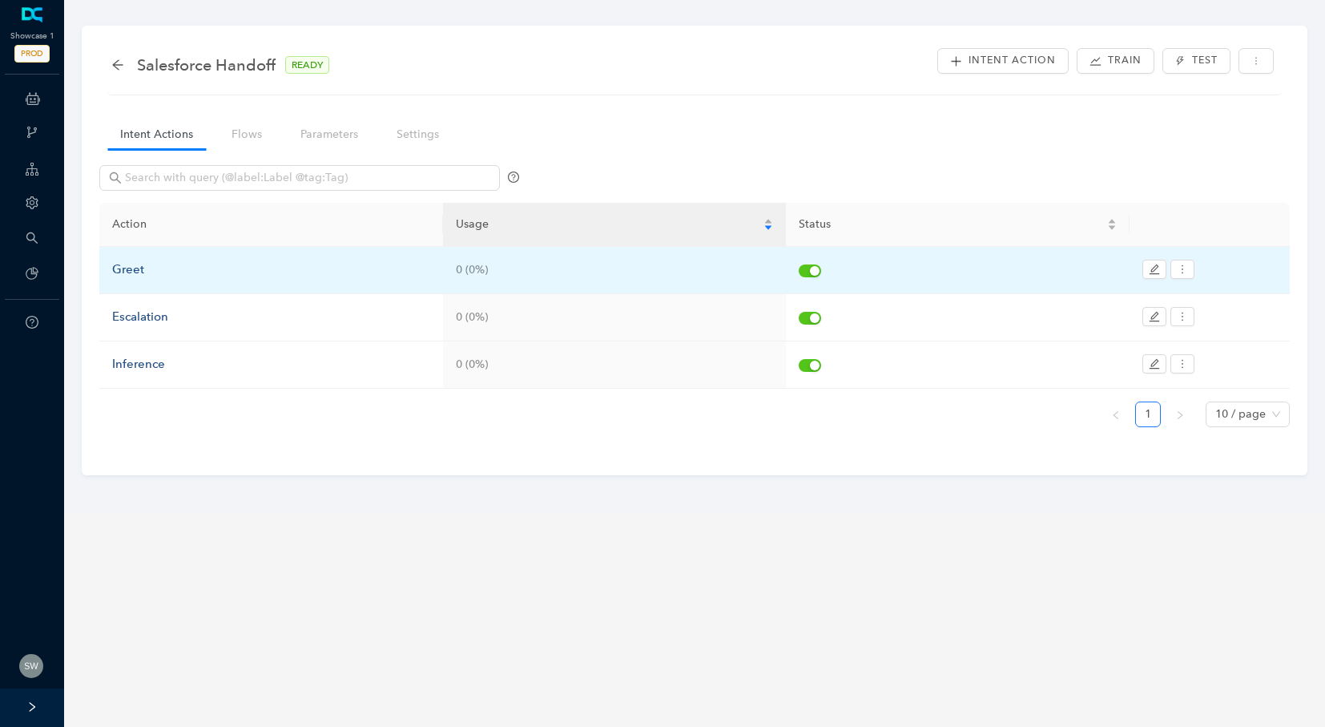  I want to click on span: pie-chart, so click(32, 273).